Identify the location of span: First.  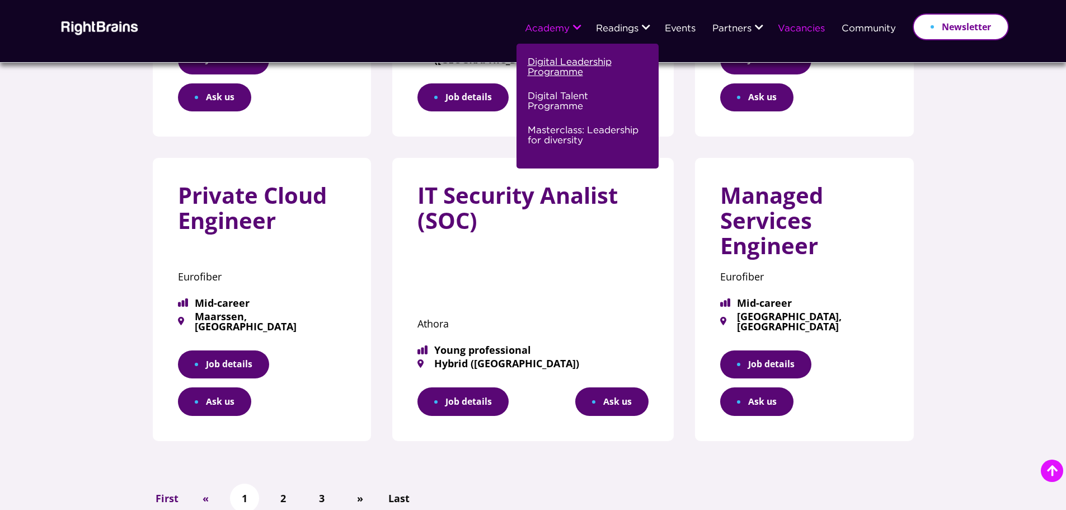
(167, 498).